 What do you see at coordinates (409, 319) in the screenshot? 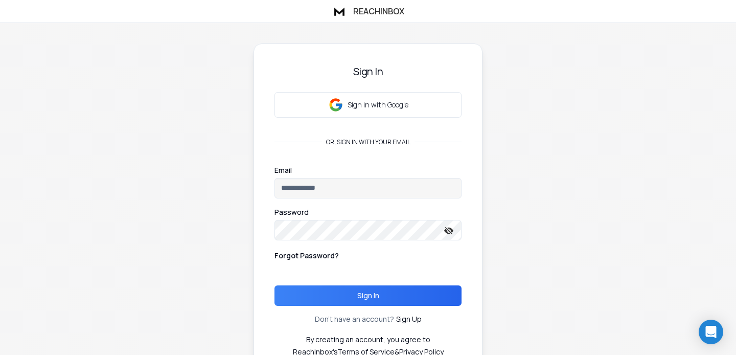
I see `a: Sign Up` at bounding box center [409, 319].